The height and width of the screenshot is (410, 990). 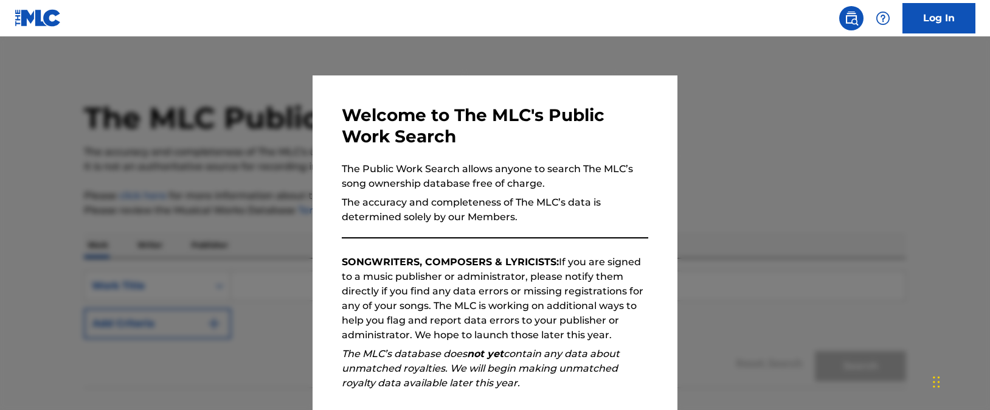 What do you see at coordinates (883, 18) in the screenshot?
I see `div: Help` at bounding box center [883, 18].